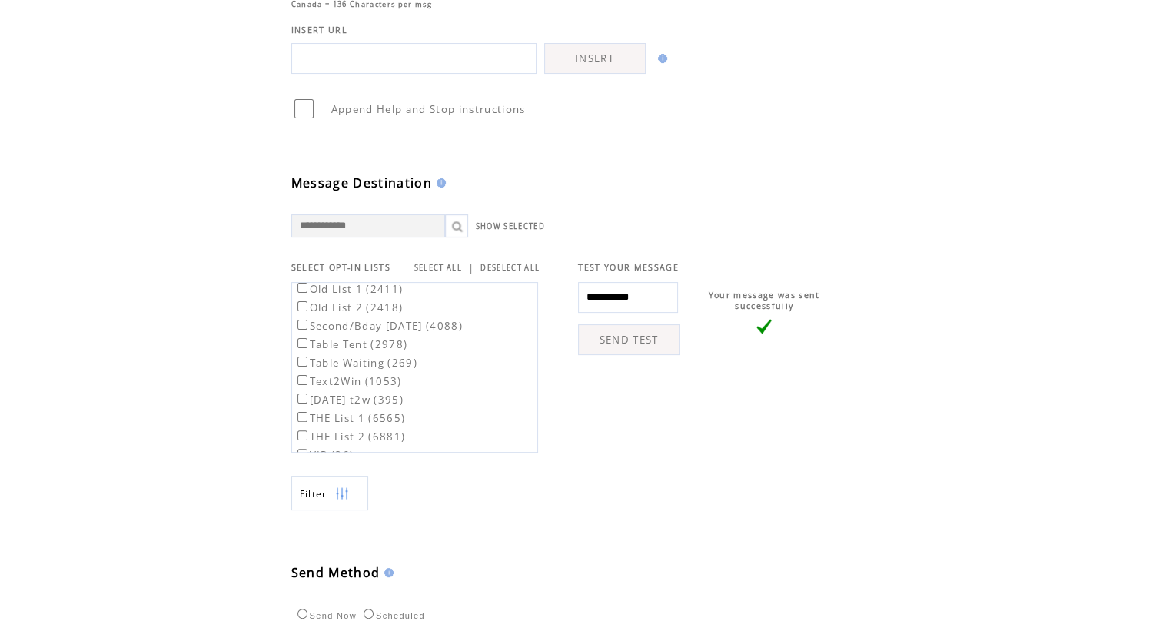 The height and width of the screenshot is (641, 1163). What do you see at coordinates (302, 435) in the screenshot?
I see `input: THE List 2 (6881)` at bounding box center [302, 435].